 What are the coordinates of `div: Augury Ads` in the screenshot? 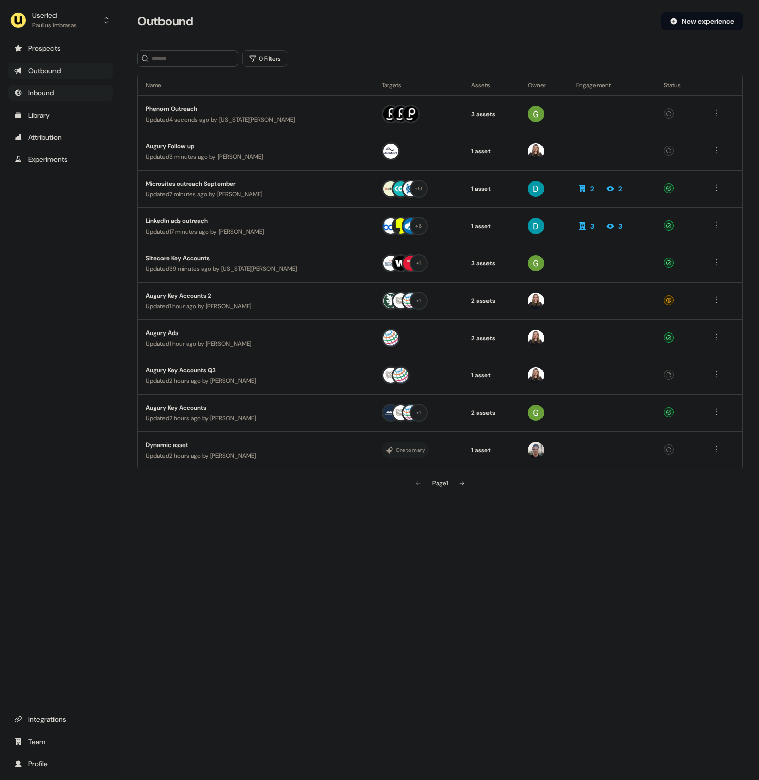 It's located at (241, 333).